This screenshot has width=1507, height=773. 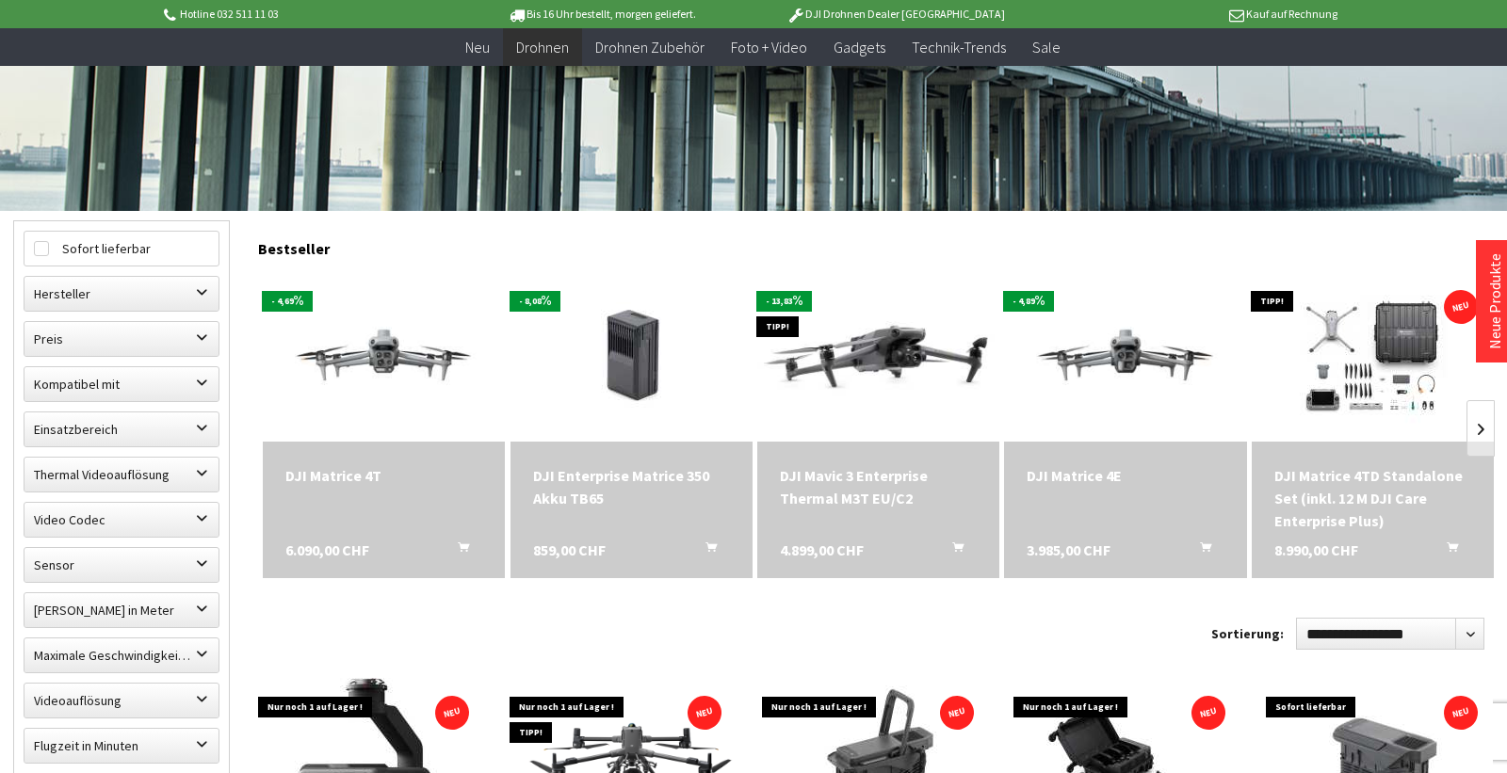 What do you see at coordinates (478, 47) in the screenshot?
I see `span: Neu` at bounding box center [478, 47].